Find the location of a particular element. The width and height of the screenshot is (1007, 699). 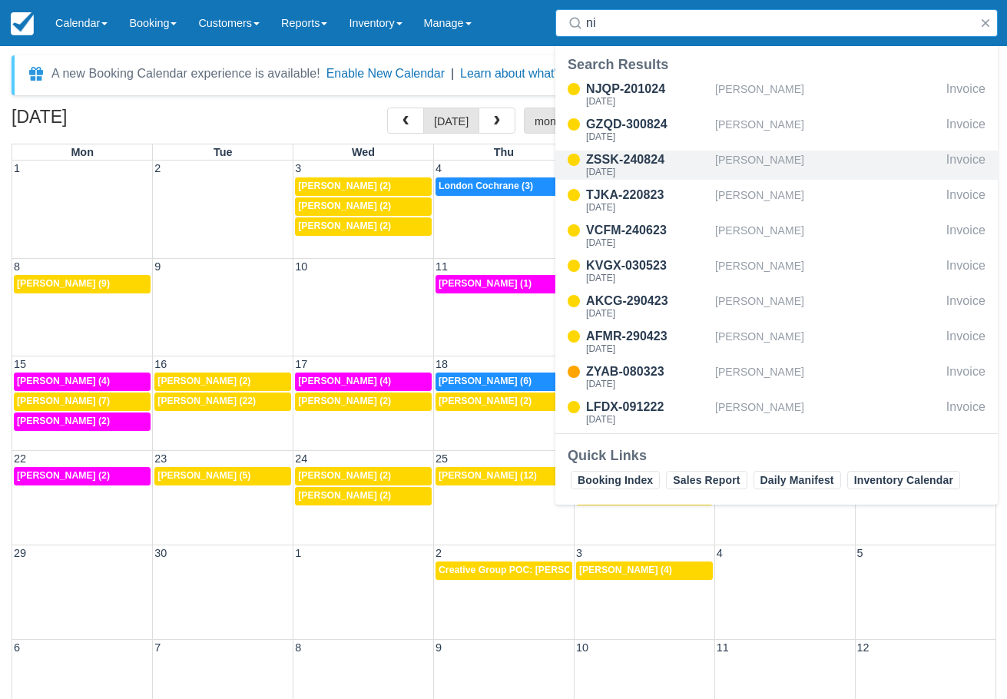

span: 6 is located at coordinates (17, 647).